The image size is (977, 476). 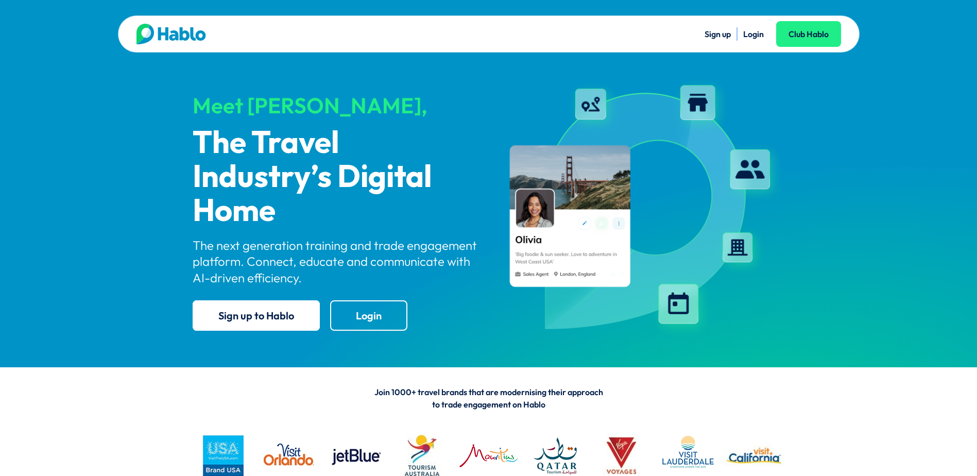 I want to click on a: Sign up to Hablo, so click(x=256, y=315).